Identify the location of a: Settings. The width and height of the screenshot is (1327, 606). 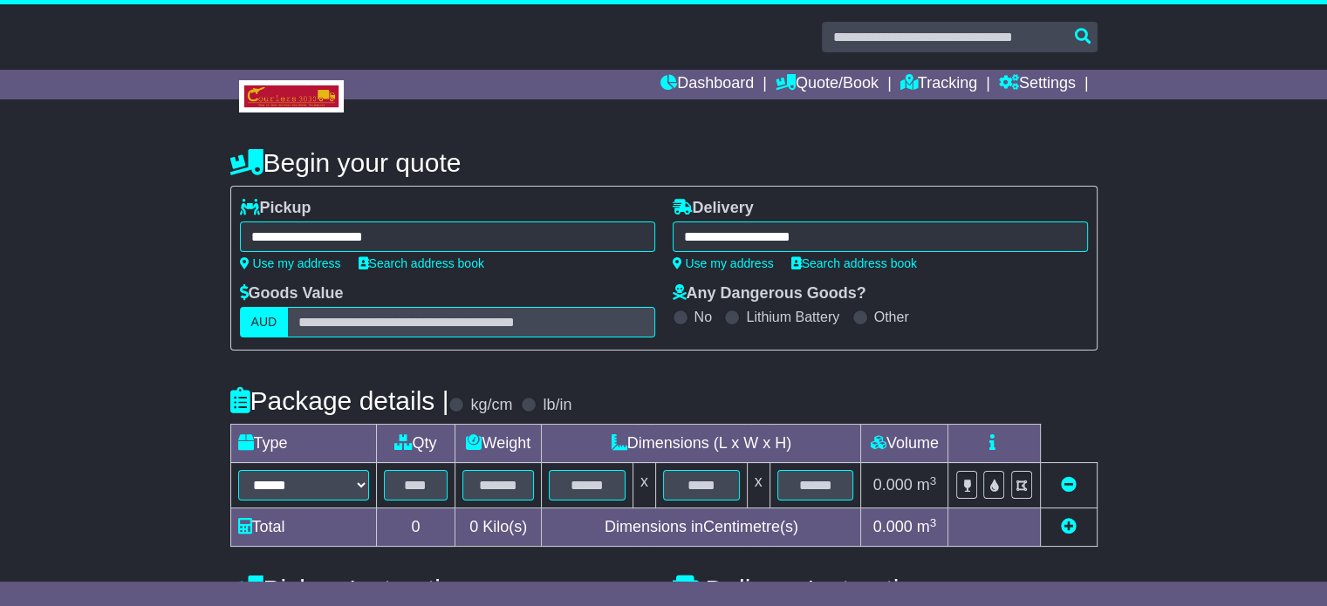
(1037, 85).